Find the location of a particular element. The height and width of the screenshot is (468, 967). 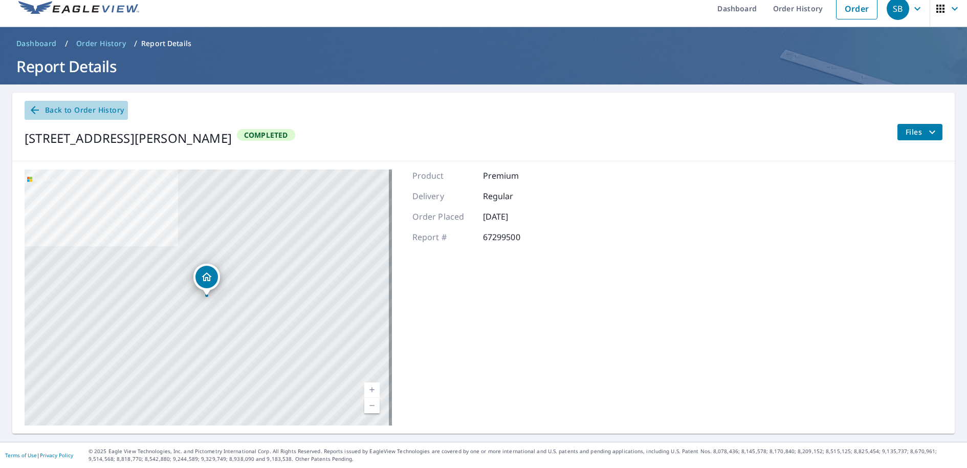

a: Privacy Policy is located at coordinates (56, 455).